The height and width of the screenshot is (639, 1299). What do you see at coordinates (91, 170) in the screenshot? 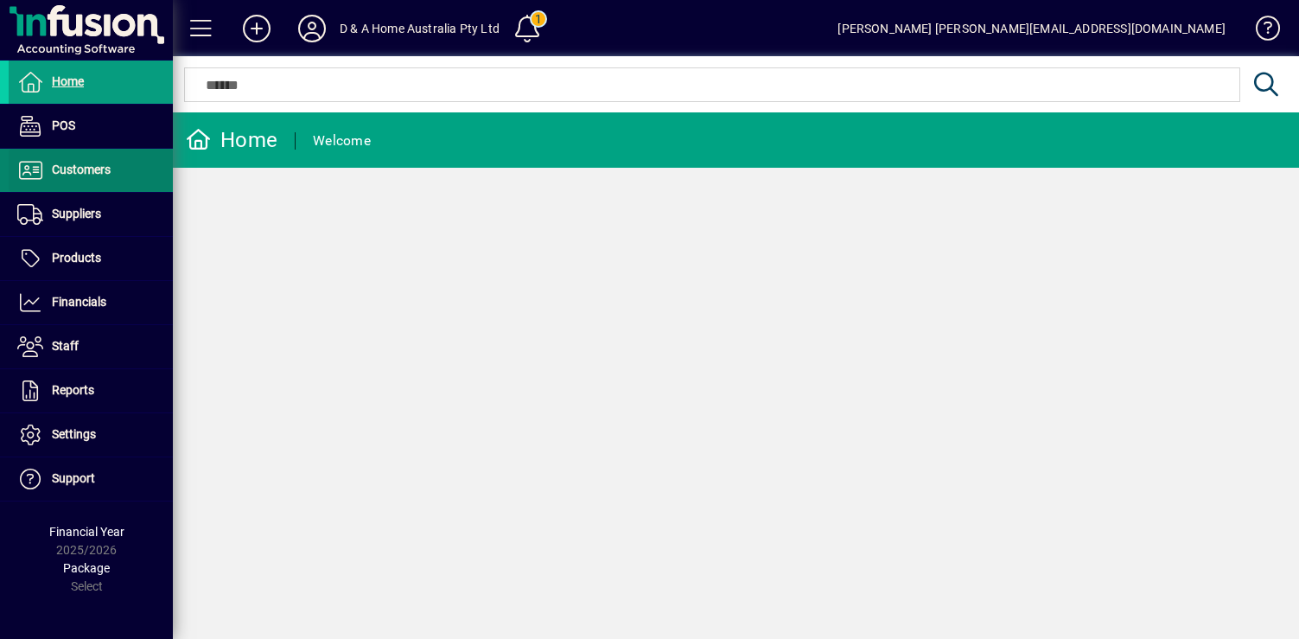
I see `a: Customers` at bounding box center [91, 170].